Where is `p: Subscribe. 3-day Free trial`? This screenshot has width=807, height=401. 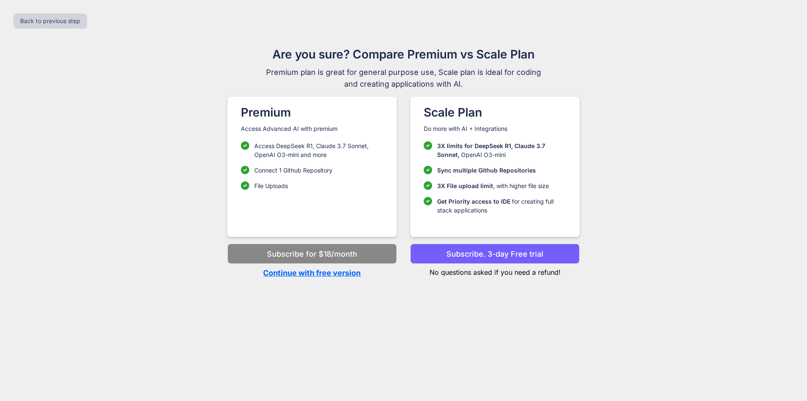
p: Subscribe. 3-day Free trial is located at coordinates (495, 254).